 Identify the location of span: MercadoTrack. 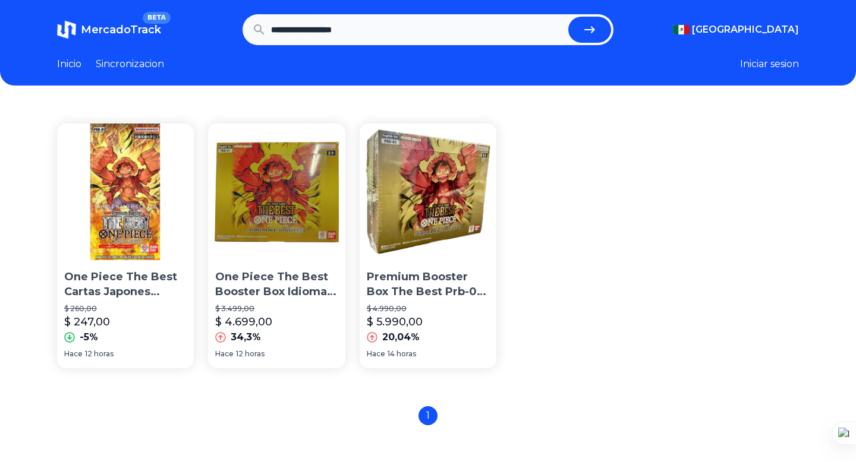
(121, 30).